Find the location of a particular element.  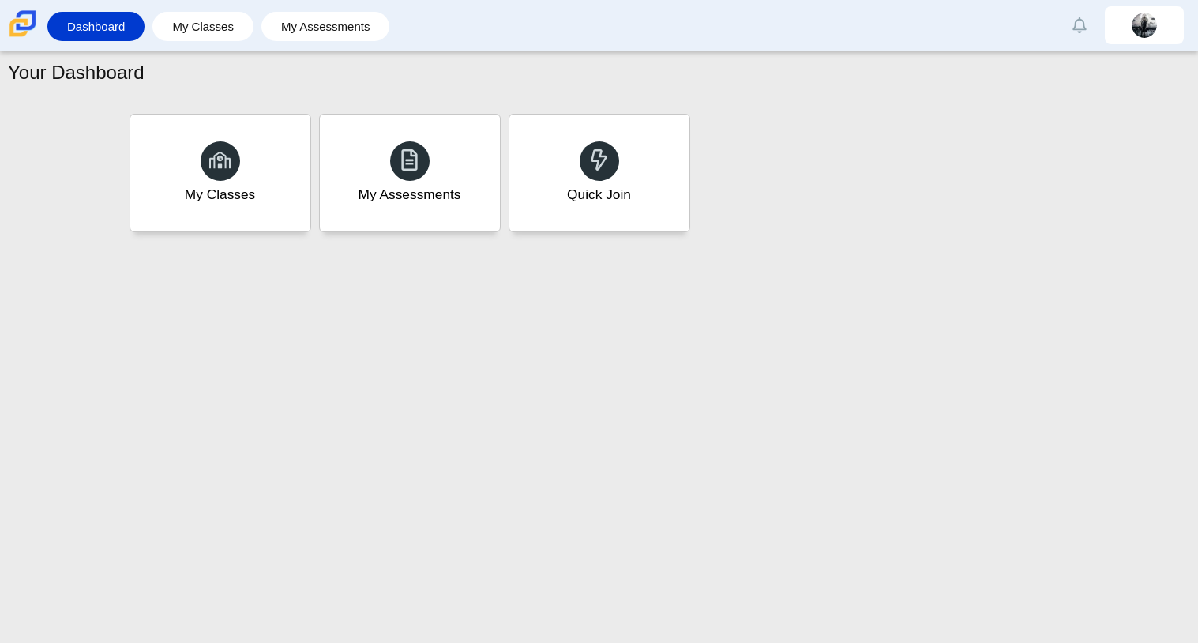

img: Carmen School of Science & Technology is located at coordinates (23, 24).